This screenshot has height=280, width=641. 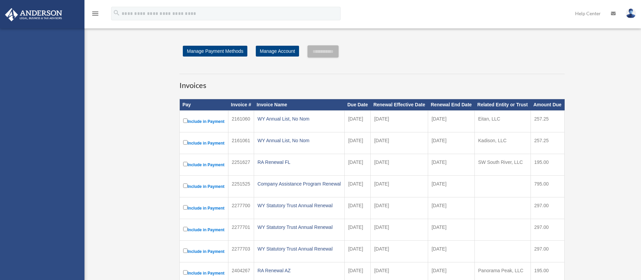 I want to click on td: 2161061, so click(x=241, y=143).